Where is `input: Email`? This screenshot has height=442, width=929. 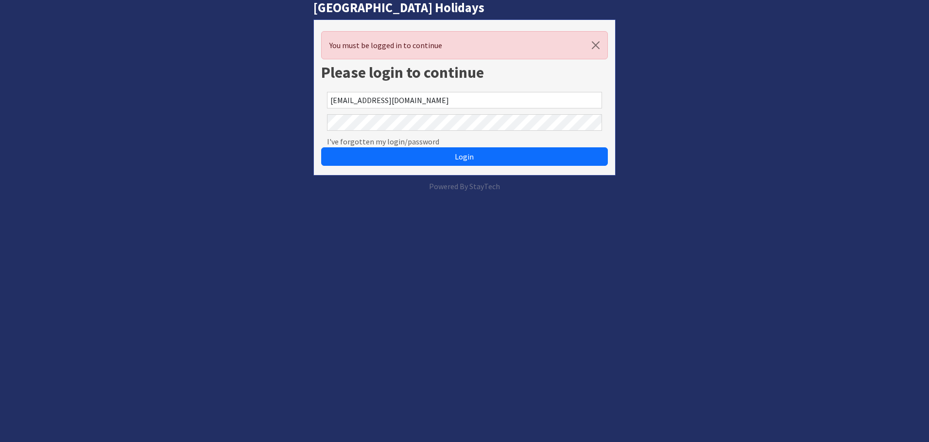 input: Email is located at coordinates (464, 100).